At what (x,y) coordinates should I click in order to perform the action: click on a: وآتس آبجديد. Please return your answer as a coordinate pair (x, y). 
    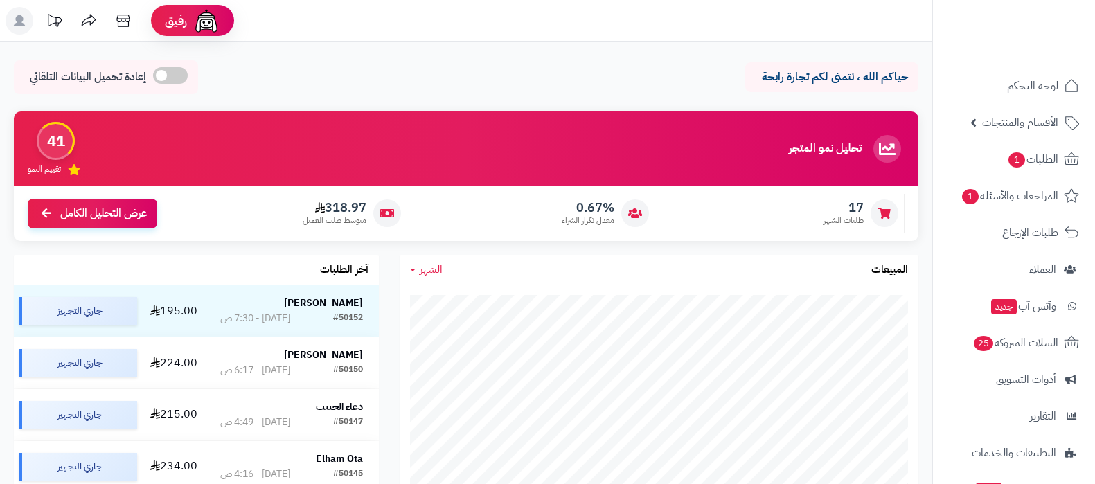
    Looking at the image, I should click on (1014, 306).